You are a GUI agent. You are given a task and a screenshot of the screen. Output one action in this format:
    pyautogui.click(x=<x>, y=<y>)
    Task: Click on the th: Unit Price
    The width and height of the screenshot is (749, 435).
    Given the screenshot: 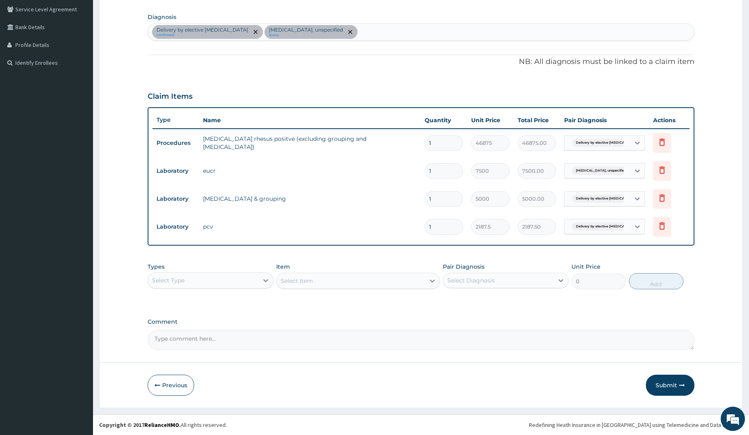 What is the action you would take?
    pyautogui.click(x=490, y=120)
    